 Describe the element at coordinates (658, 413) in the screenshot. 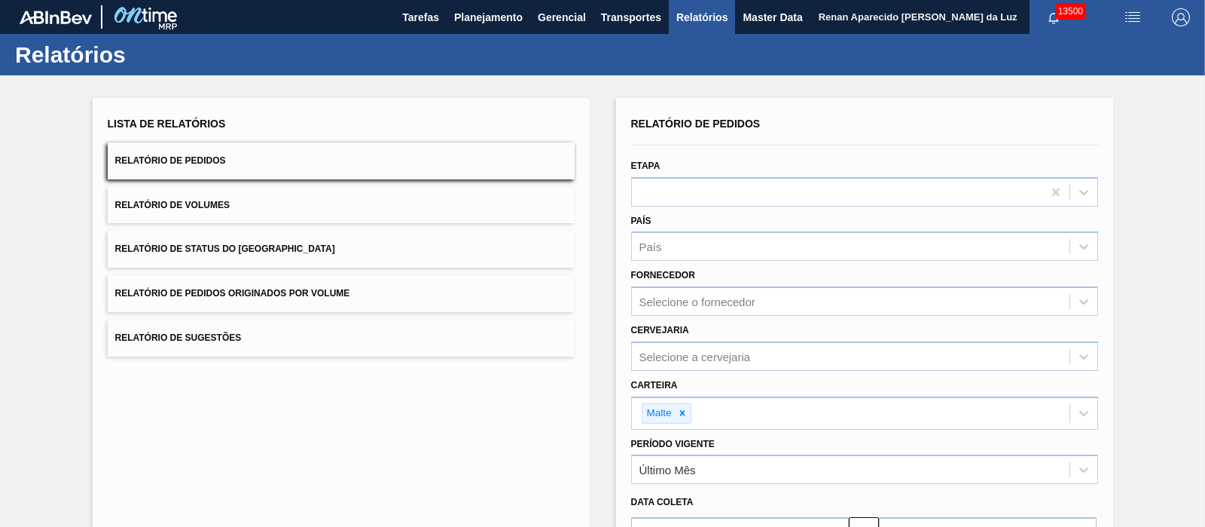

I see `div: Malte` at that location.